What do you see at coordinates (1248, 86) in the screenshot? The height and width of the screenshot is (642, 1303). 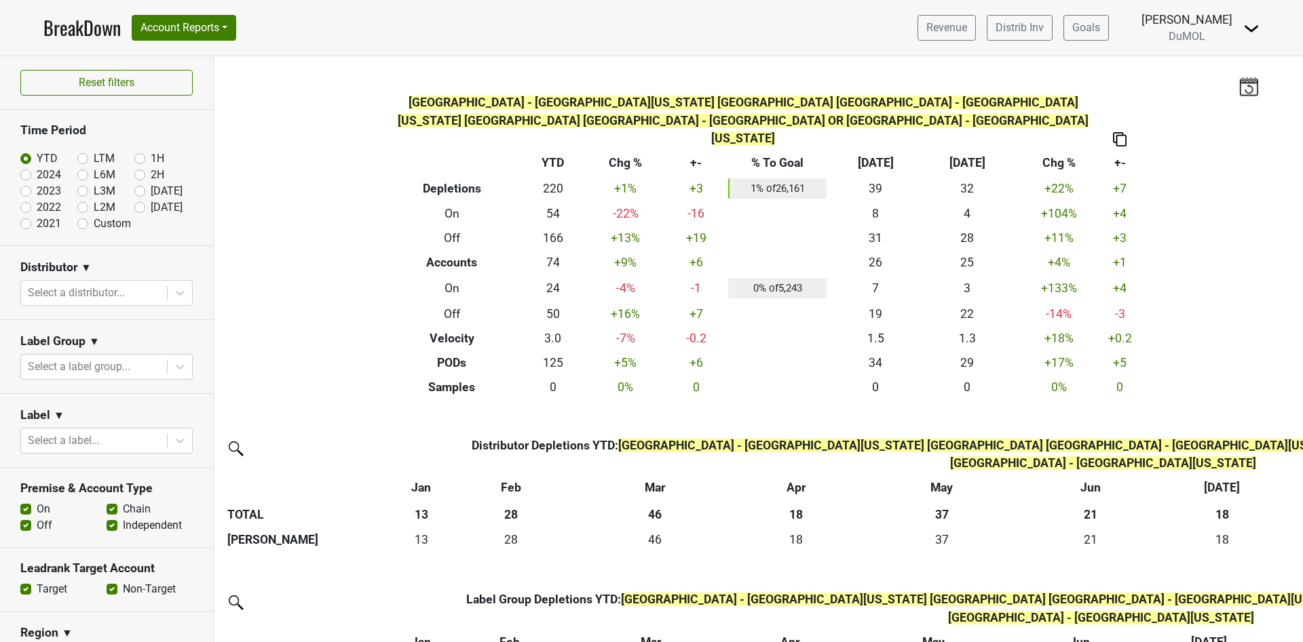 I see `img: last_updated_date` at bounding box center [1248, 86].